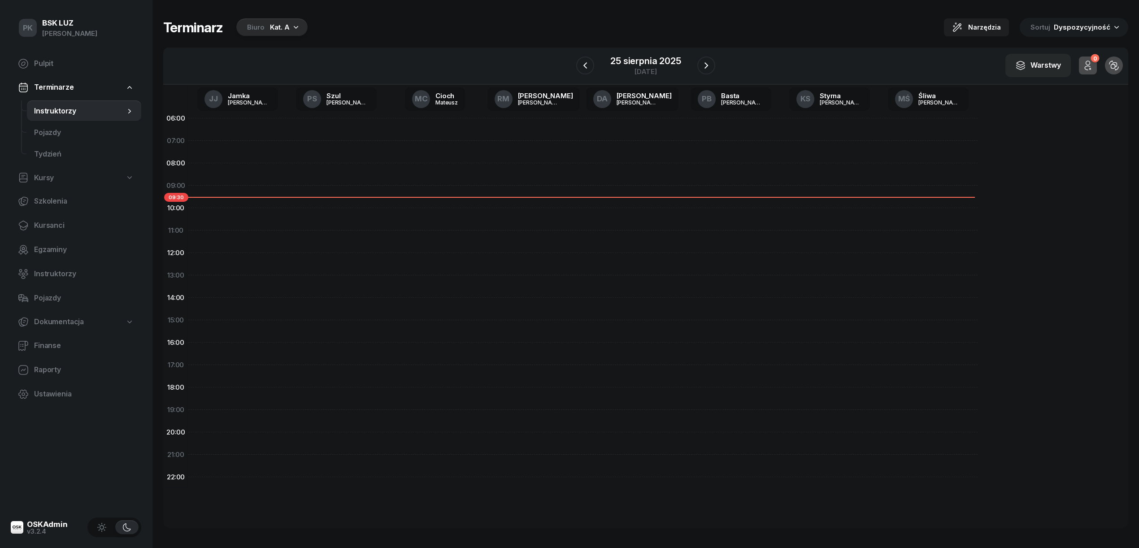 Image resolution: width=1139 pixels, height=548 pixels. Describe the element at coordinates (176, 186) in the screenshot. I see `div: 09:00` at that location.